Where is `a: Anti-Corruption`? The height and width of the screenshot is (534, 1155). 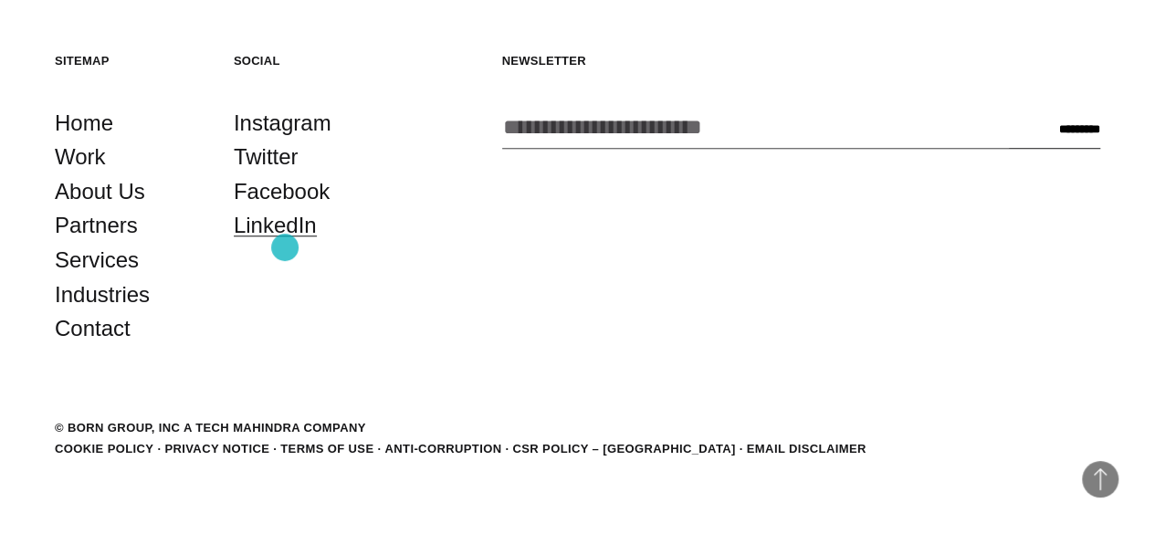
a: Anti-Corruption is located at coordinates (443, 448).